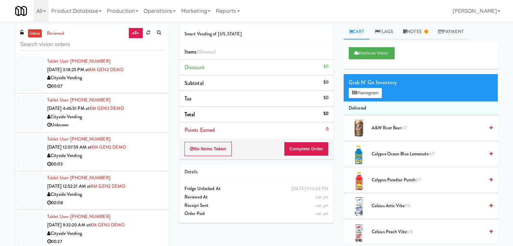 The width and height of the screenshot is (513, 246). Describe the element at coordinates (35, 33) in the screenshot. I see `a: inbox` at that location.